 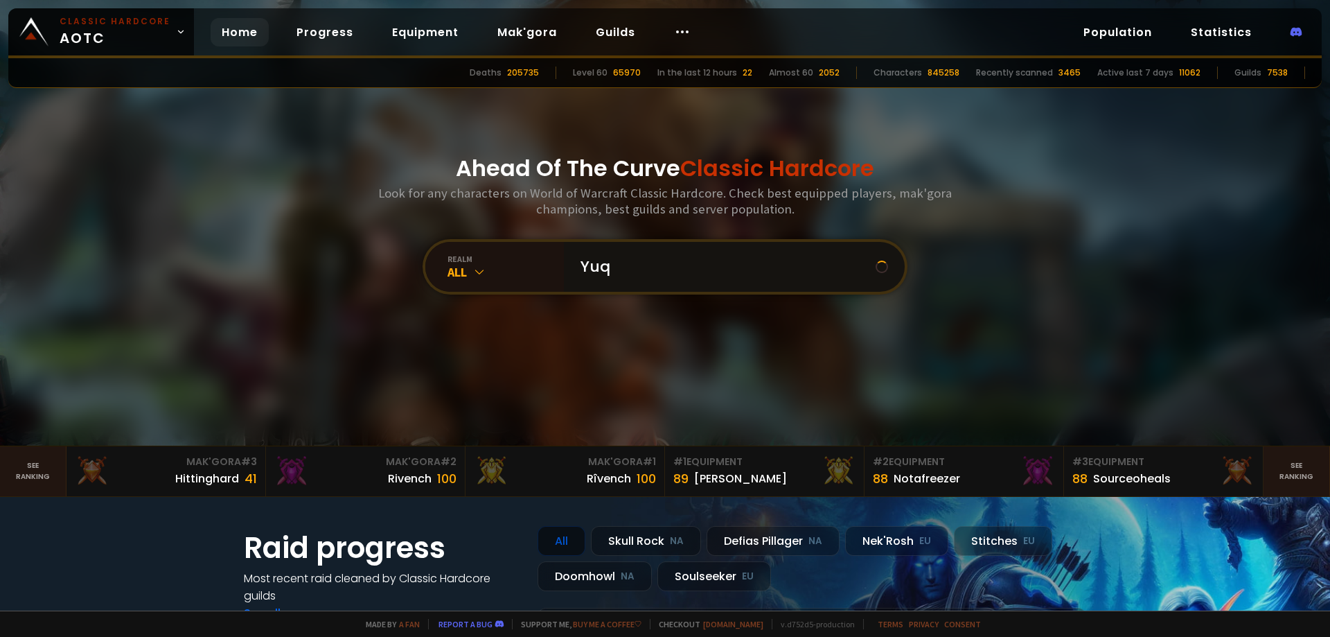 I want to click on h3: Look for any characters on World of Warcraft Classic Hardcore. Check best equipped players, mak'g..., so click(x=665, y=201).